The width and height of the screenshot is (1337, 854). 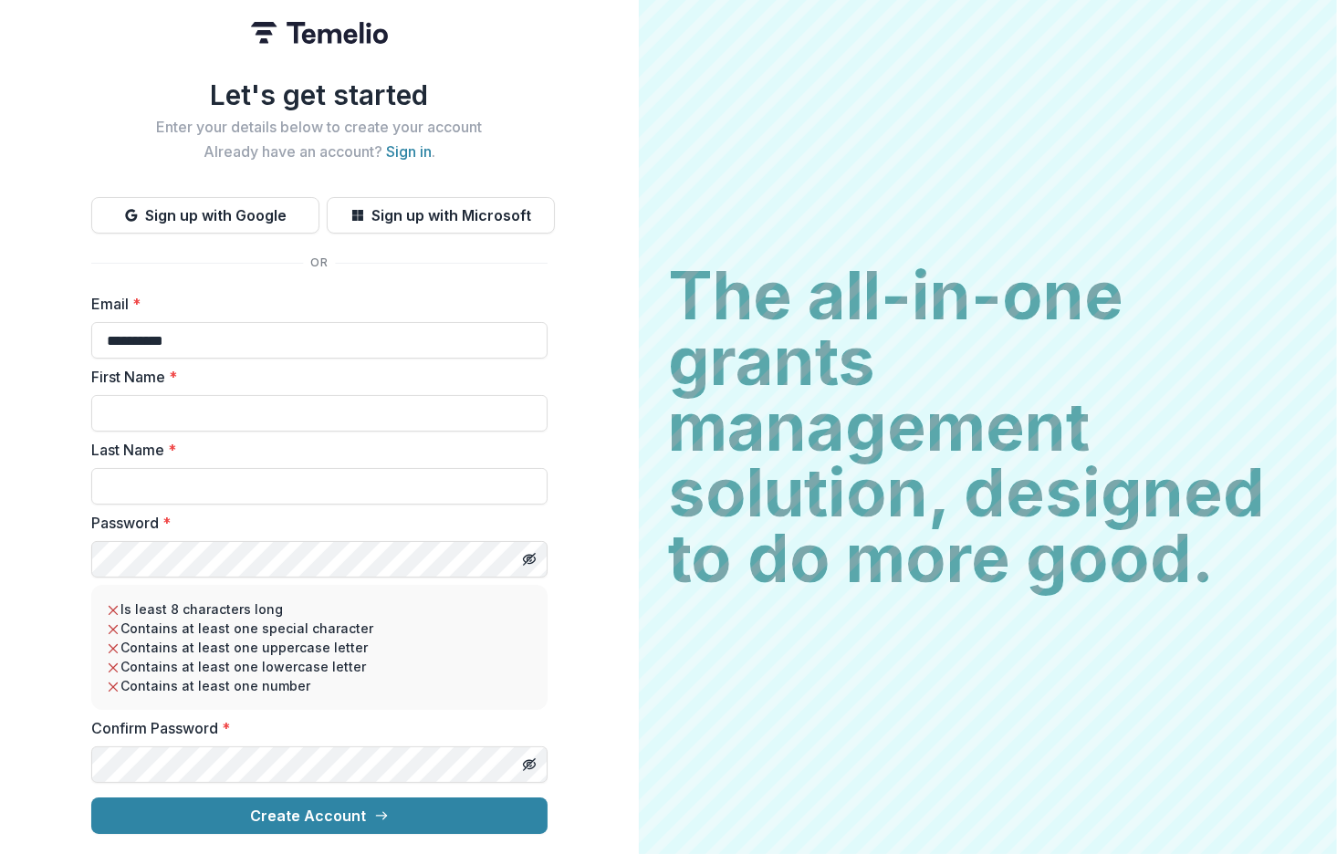 I want to click on h2: Enter your details below to create your account, so click(x=319, y=127).